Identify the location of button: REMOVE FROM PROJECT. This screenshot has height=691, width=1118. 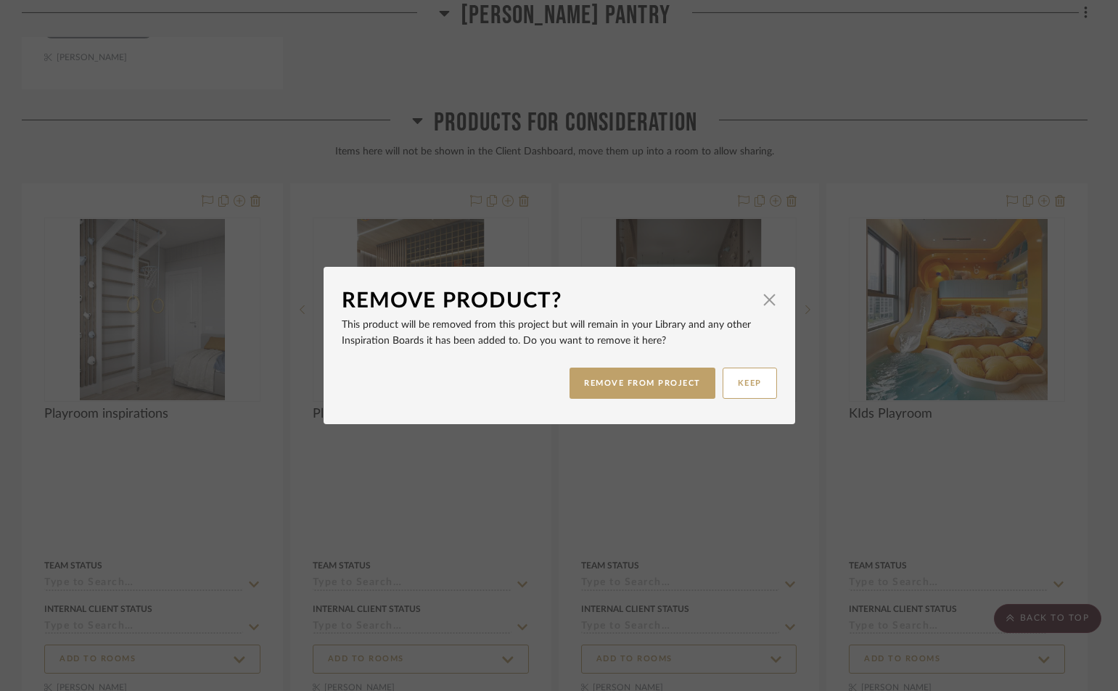
(642, 383).